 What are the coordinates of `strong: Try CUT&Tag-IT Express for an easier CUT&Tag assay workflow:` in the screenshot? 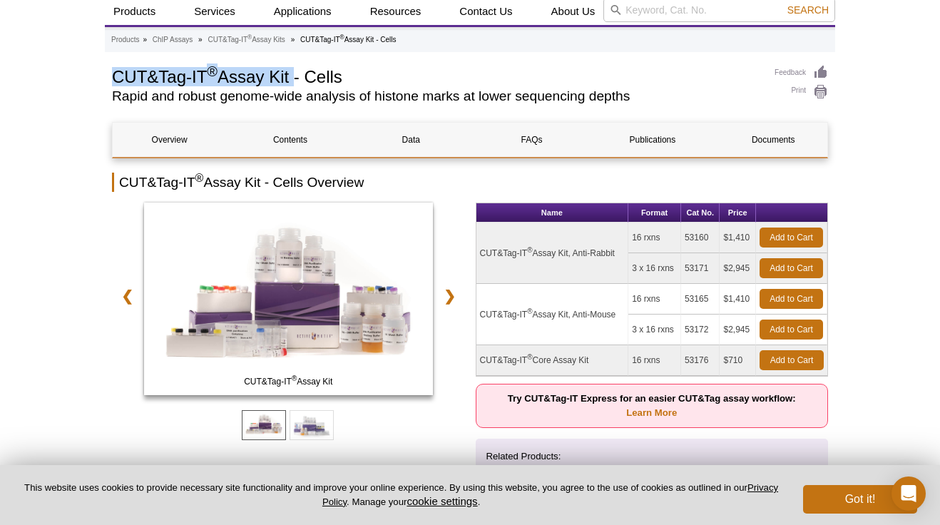 It's located at (652, 405).